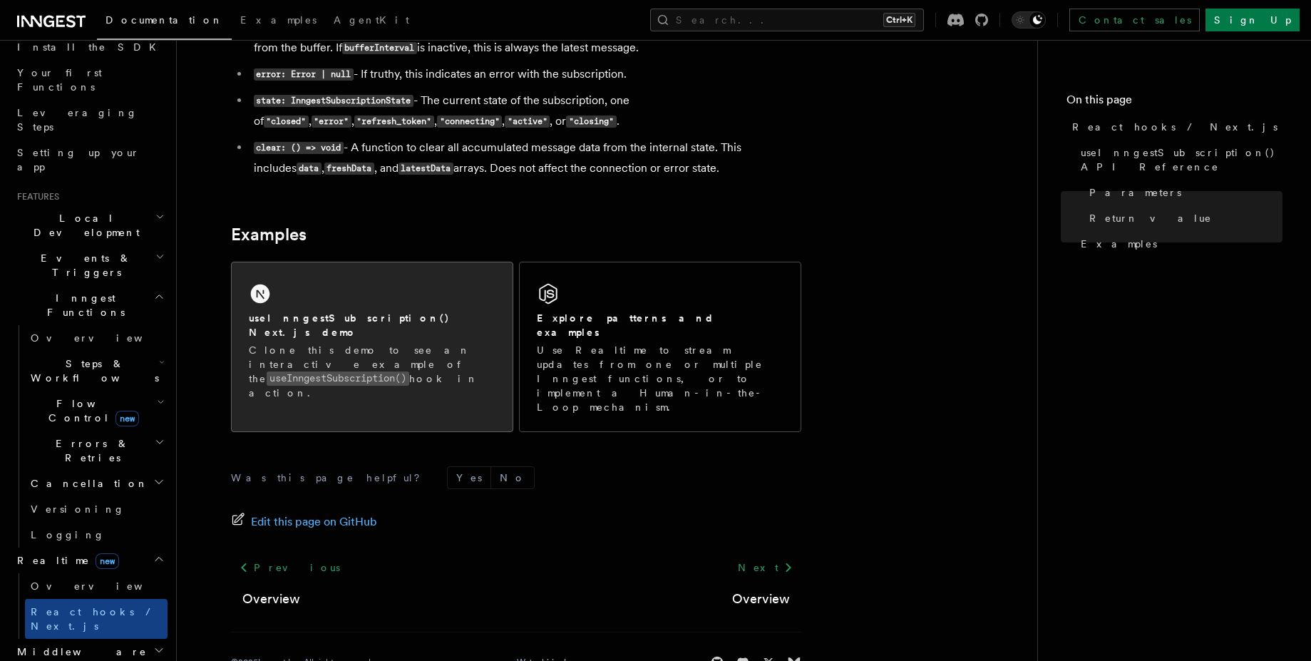 This screenshot has height=661, width=1311. Describe the element at coordinates (527, 121) in the screenshot. I see `code: "active"` at that location.